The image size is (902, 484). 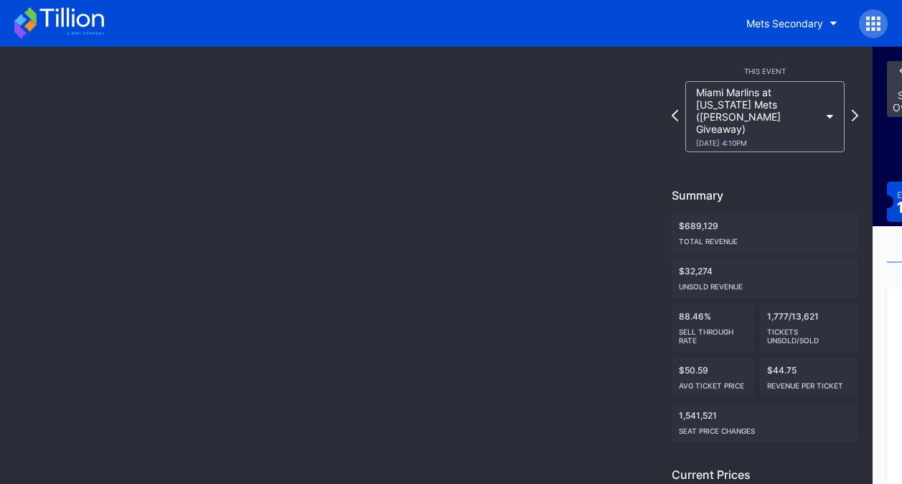 I want to click on div: This Event, so click(x=765, y=71).